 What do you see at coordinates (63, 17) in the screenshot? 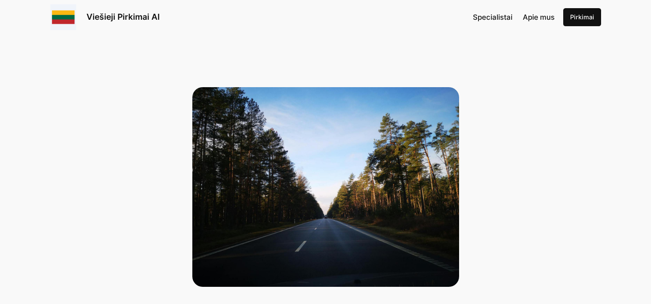
I see `img: Viešieji pirkimai logo` at bounding box center [63, 17].